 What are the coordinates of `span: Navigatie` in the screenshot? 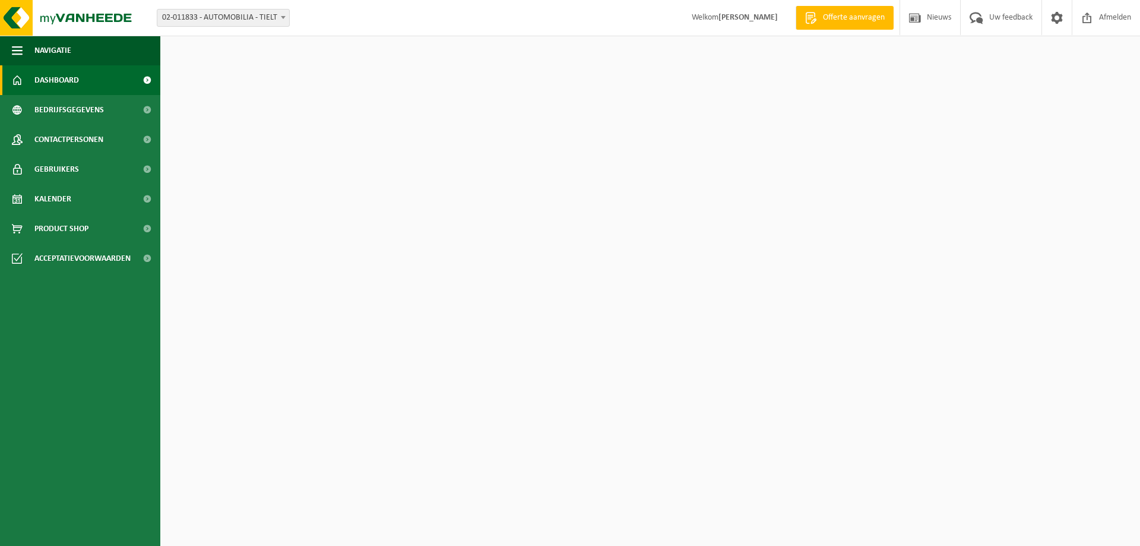 It's located at (53, 50).